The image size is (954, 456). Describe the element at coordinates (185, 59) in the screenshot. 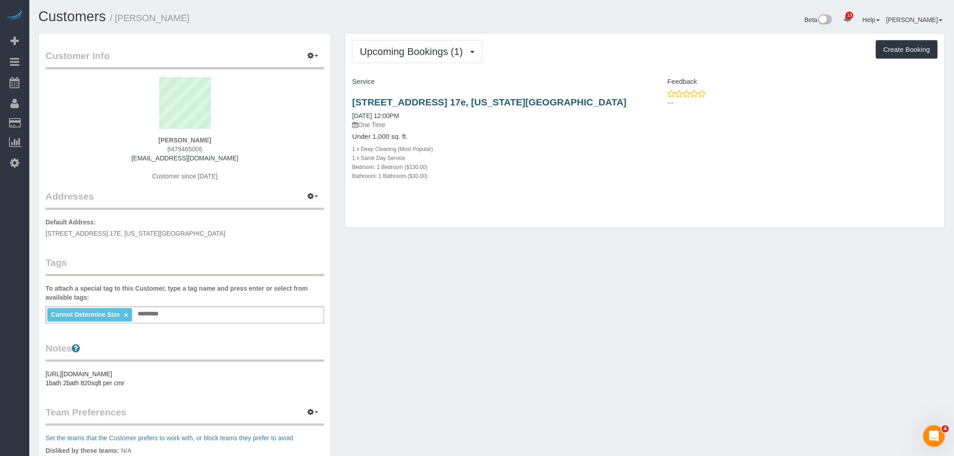

I see `legend: Customer Info` at that location.